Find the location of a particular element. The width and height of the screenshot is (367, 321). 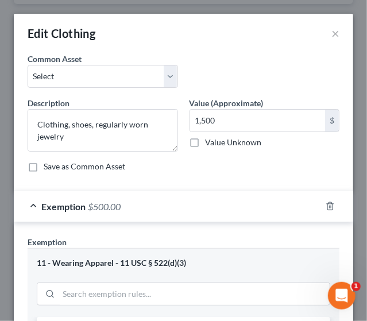

label: Common Asset is located at coordinates (55, 59).